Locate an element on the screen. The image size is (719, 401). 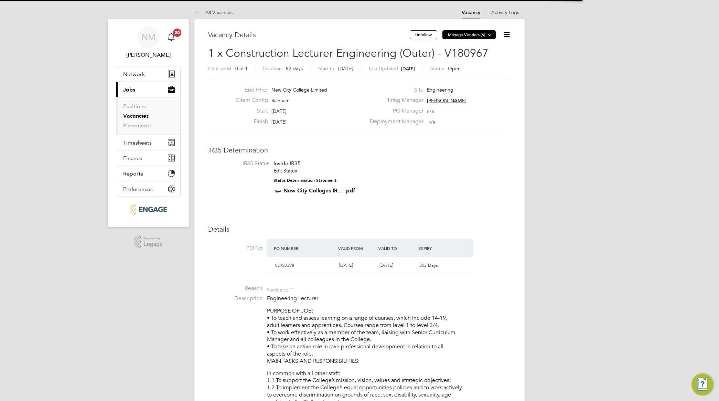
span: 82 days is located at coordinates (294, 68).